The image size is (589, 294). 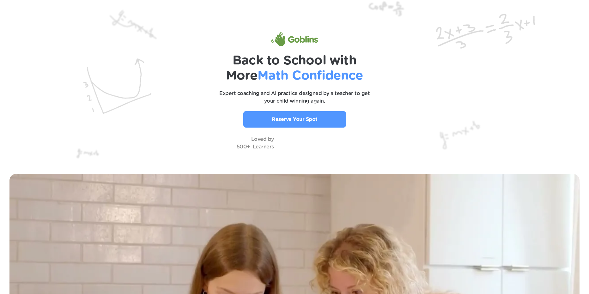 I want to click on p: Expert coaching and AI practice designed by a teacher to get your child winning again., so click(x=294, y=97).